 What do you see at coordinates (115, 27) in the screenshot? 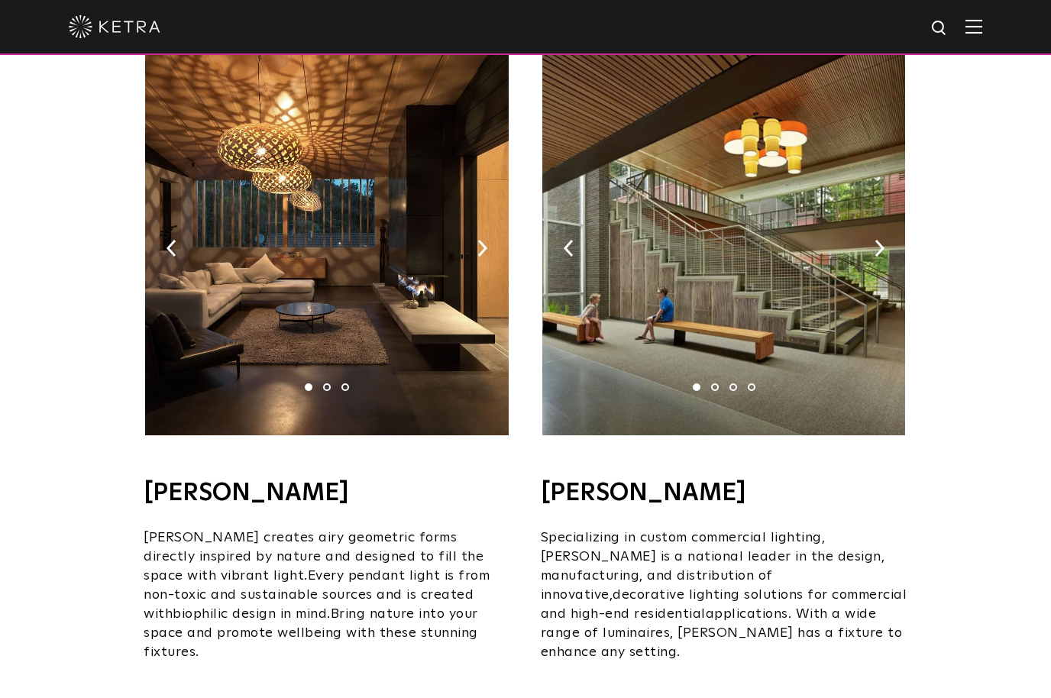
I see `img: ketra-logo-2019-white` at bounding box center [115, 27].